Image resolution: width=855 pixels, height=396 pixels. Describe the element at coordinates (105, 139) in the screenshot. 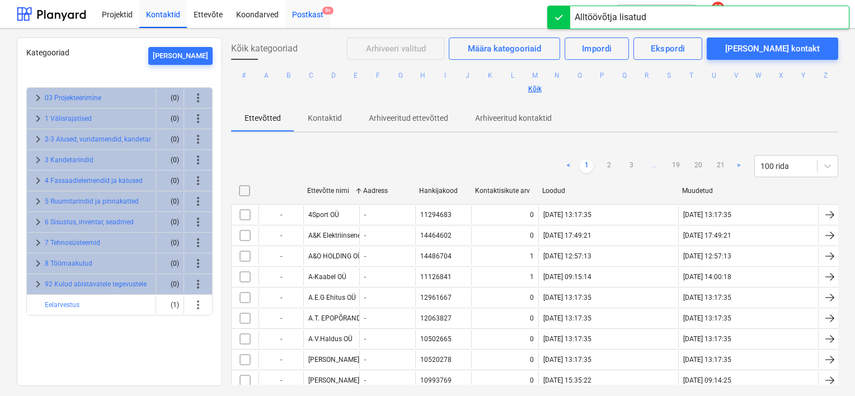

I see `button: 2-3 Alused, vundamendid, kandetarindid` at that location.